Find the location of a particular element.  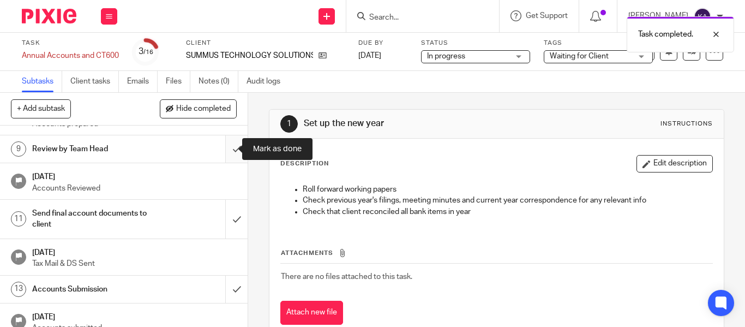

button: Attach new file is located at coordinates (312, 313).